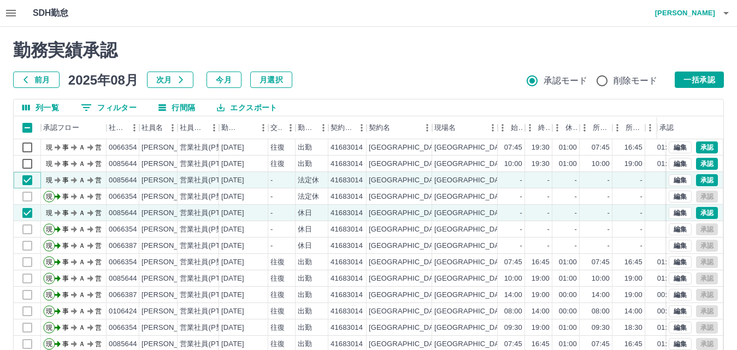 The height and width of the screenshot is (350, 737). Describe the element at coordinates (248, 128) in the screenshot. I see `button: ソート` at that location.